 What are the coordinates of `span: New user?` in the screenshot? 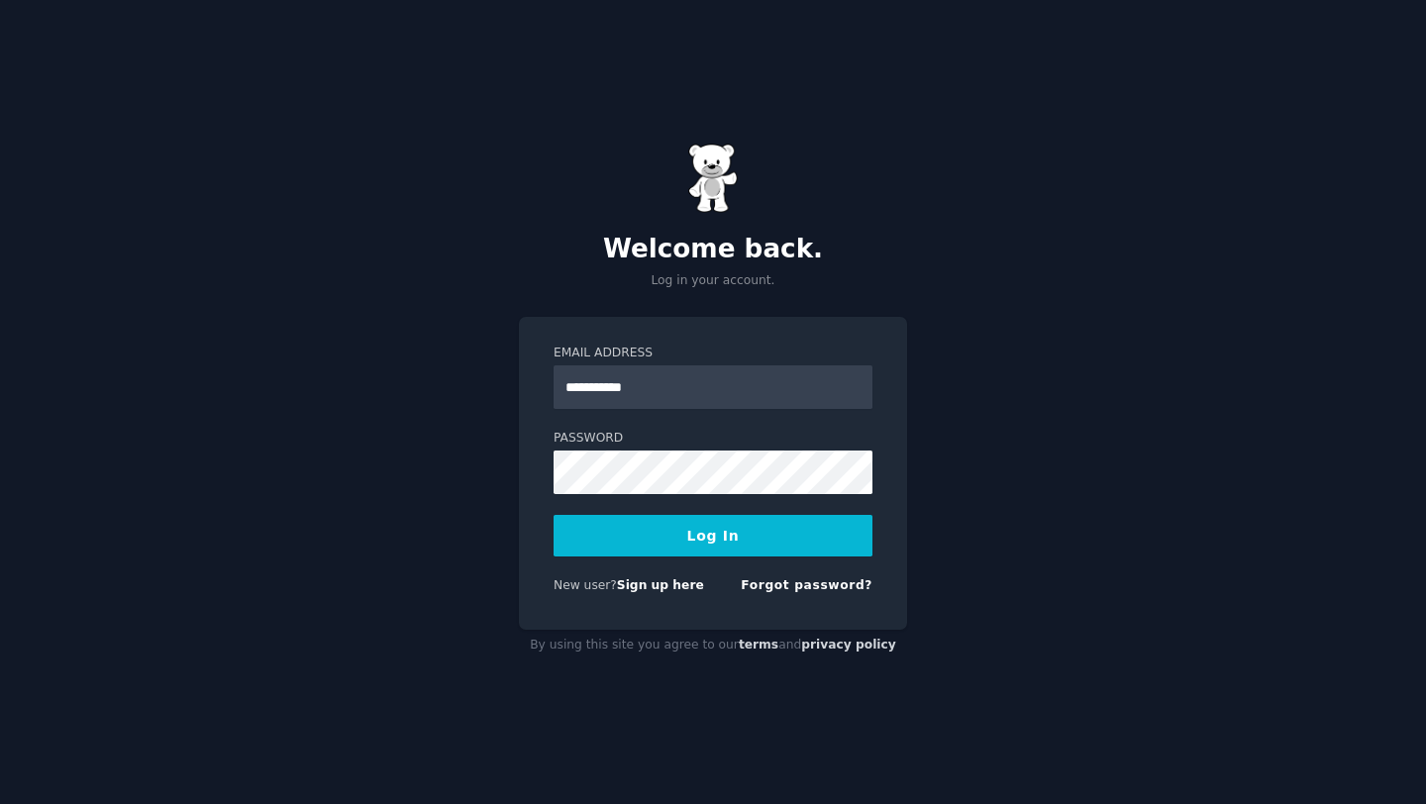 It's located at (585, 585).